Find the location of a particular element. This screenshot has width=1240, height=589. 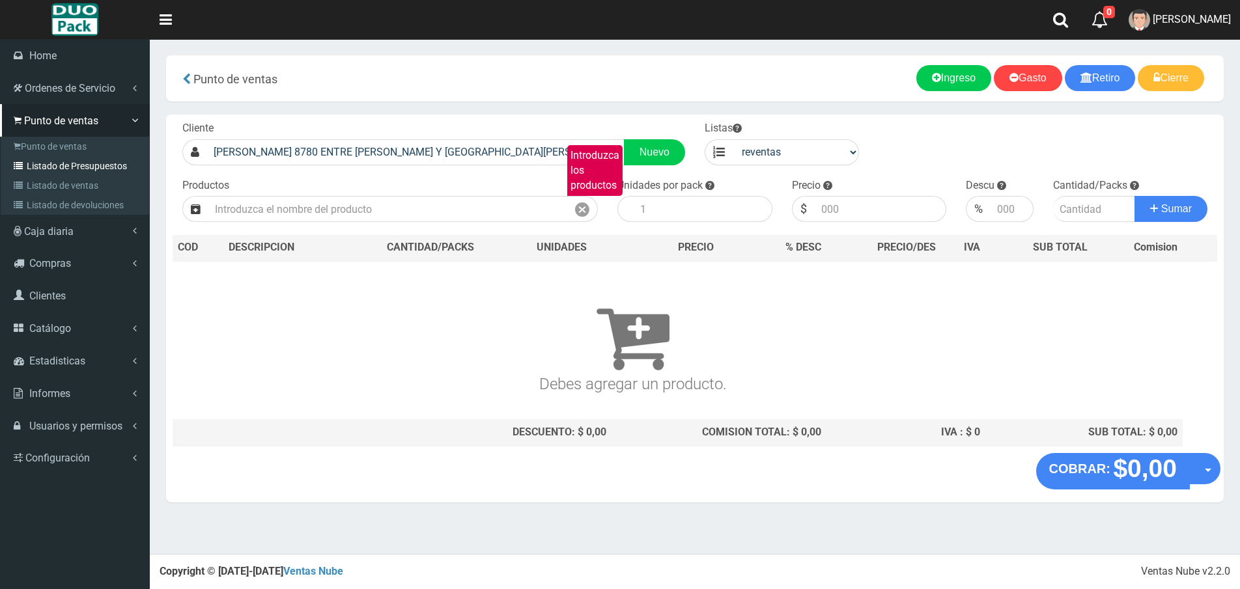

span: PRECIO/DES is located at coordinates (906, 247).